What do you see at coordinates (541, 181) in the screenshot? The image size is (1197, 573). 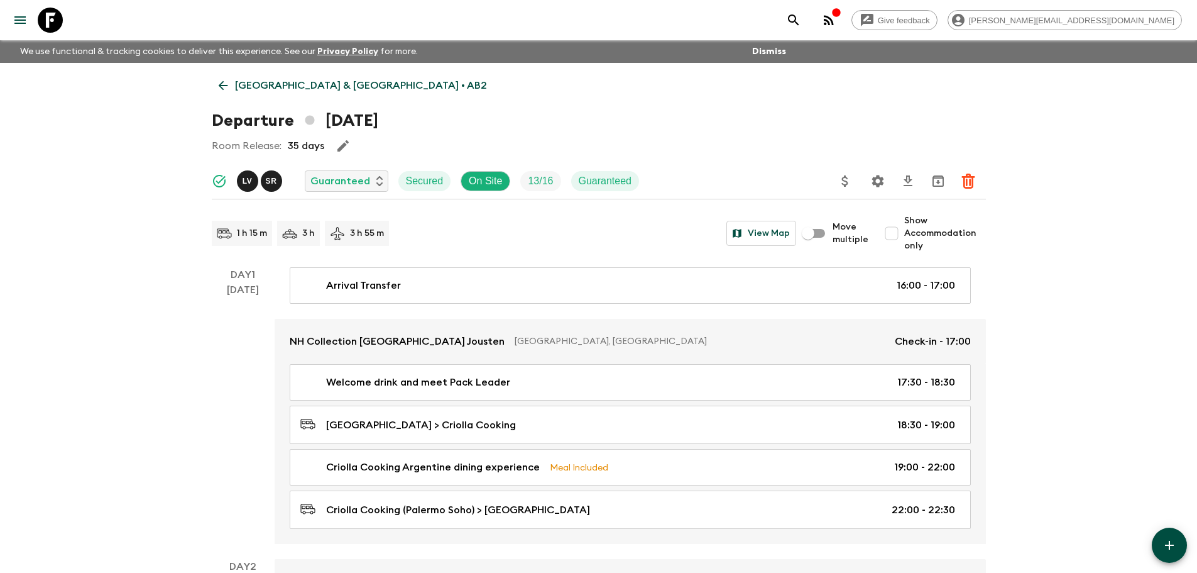 I see `p: 13 / 16` at bounding box center [541, 181].